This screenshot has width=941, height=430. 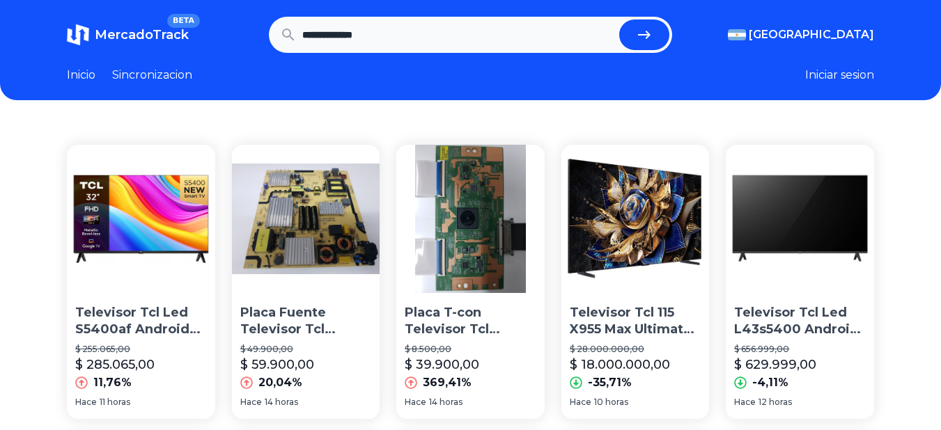 I want to click on a: Inicio, so click(x=81, y=75).